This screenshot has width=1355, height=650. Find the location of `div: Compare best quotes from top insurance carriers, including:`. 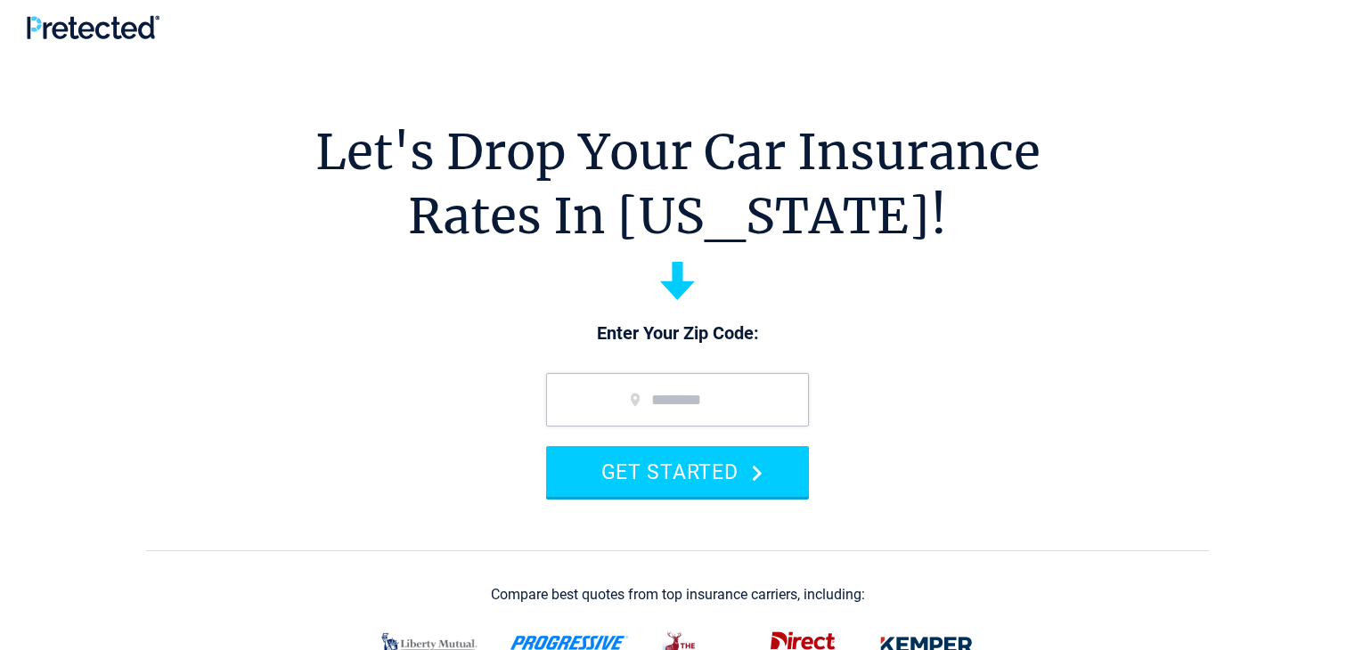

div: Compare best quotes from top insurance carriers, including: is located at coordinates (678, 595).